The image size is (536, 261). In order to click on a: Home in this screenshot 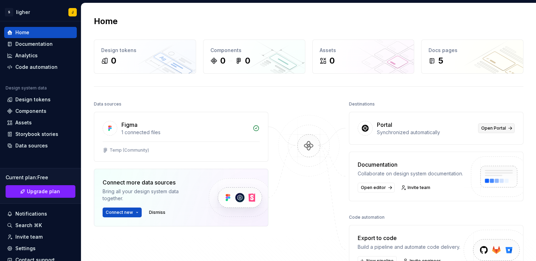, I will do `click(40, 32)`.